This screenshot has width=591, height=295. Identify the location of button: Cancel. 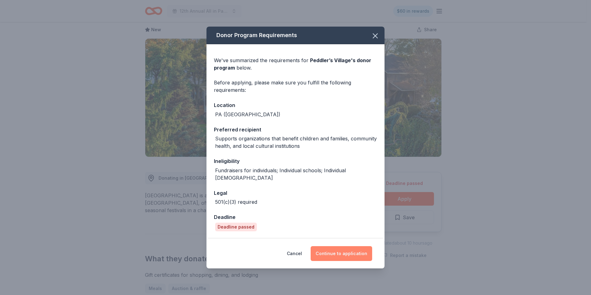
(294, 253).